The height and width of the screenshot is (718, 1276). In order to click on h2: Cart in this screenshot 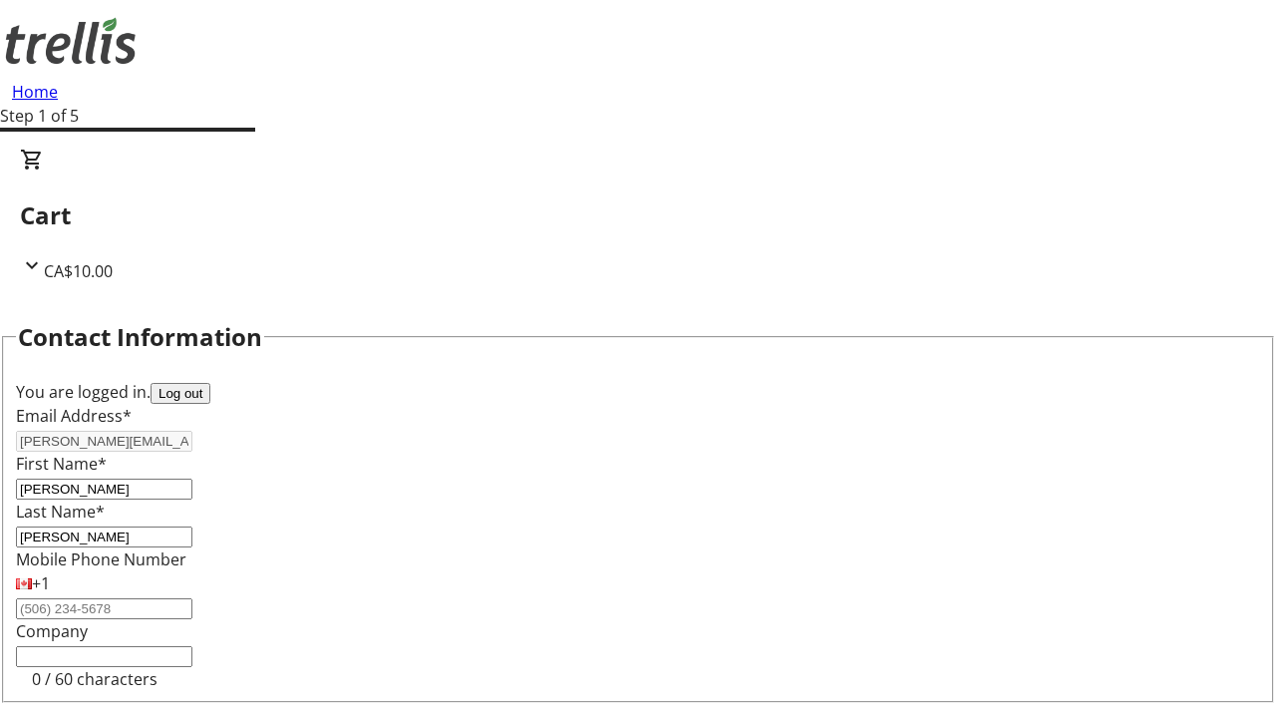, I will do `click(638, 215)`.